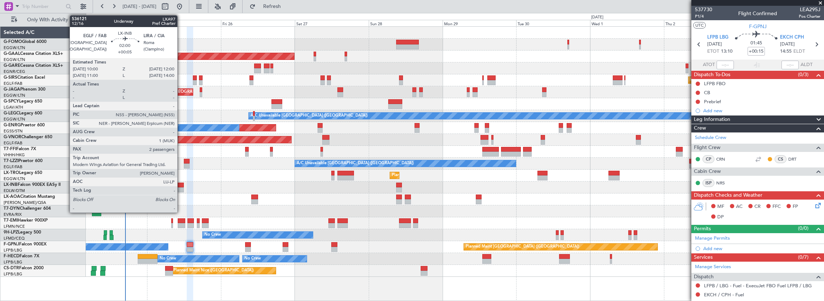 Image resolution: width=824 pixels, height=301 pixels. What do you see at coordinates (712, 119) in the screenshot?
I see `span: Leg Information` at bounding box center [712, 119].